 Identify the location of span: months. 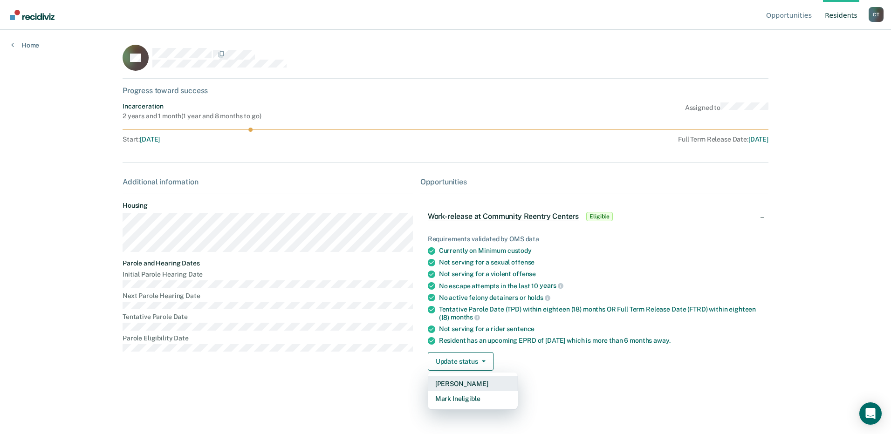
(465, 317).